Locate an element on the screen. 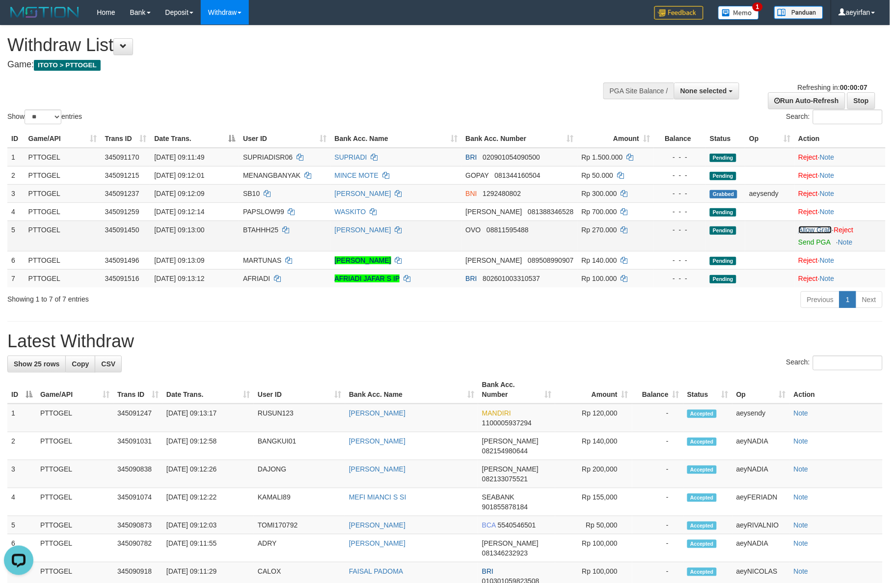 The width and height of the screenshot is (890, 583). span: BRI is located at coordinates (488, 571).